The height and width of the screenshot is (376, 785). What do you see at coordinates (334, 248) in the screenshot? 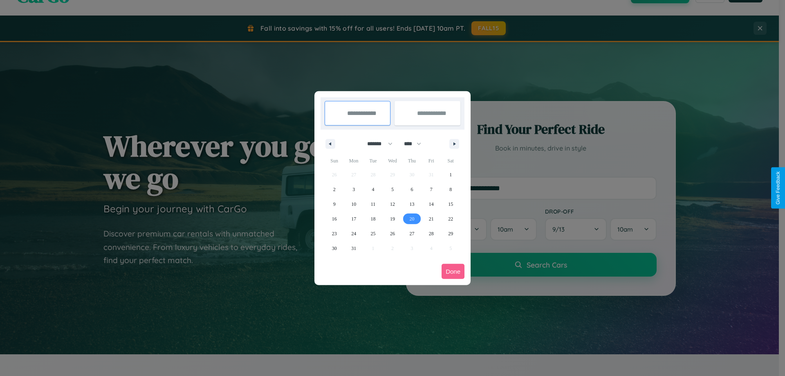
I see `button: 30` at bounding box center [334, 248].